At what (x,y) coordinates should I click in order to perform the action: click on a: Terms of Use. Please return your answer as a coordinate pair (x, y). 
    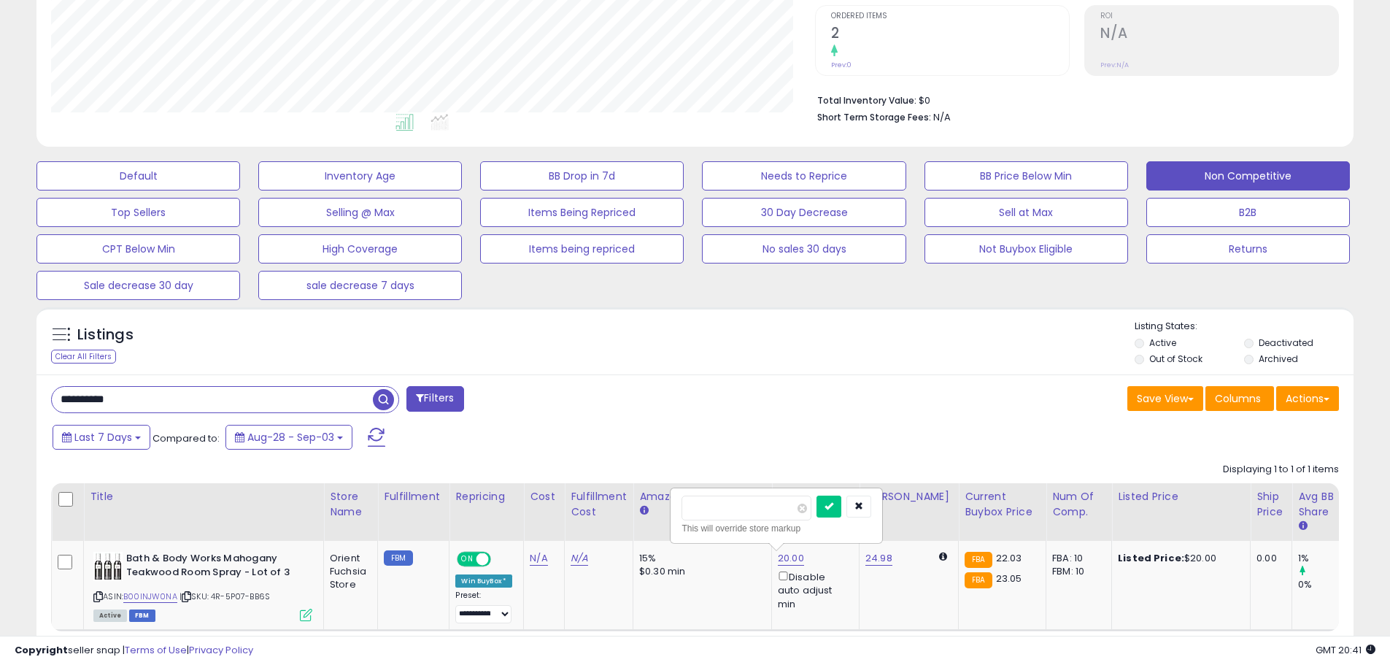
    Looking at the image, I should click on (155, 649).